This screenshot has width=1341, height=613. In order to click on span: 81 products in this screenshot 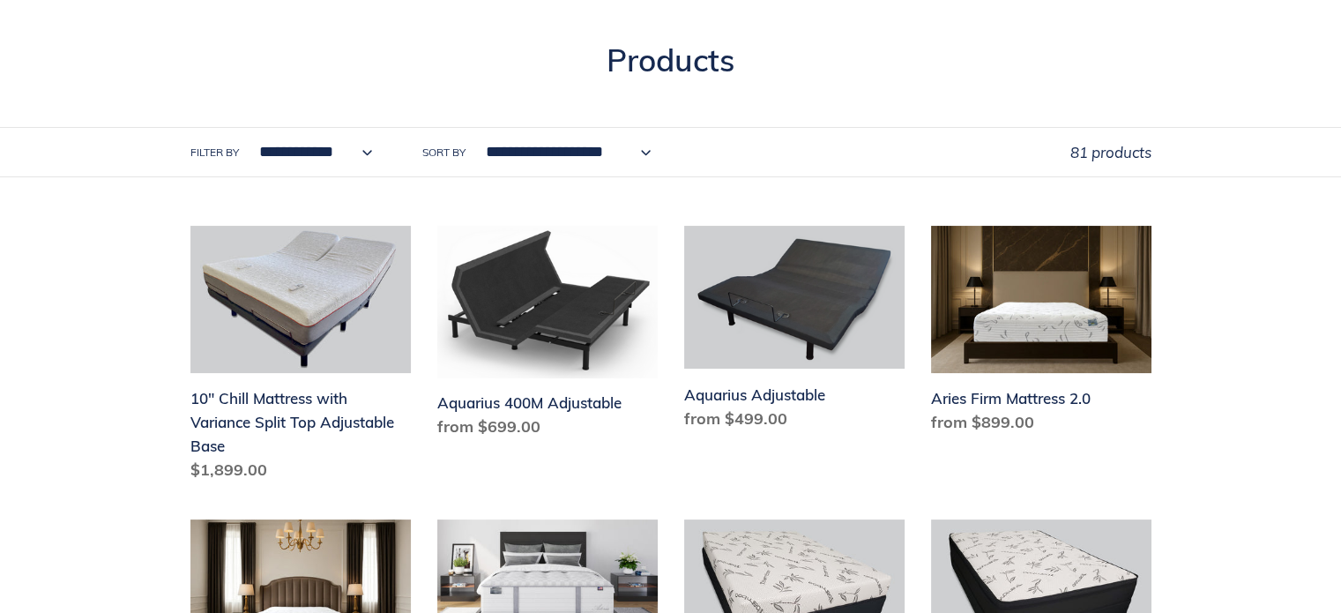, I will do `click(1111, 152)`.